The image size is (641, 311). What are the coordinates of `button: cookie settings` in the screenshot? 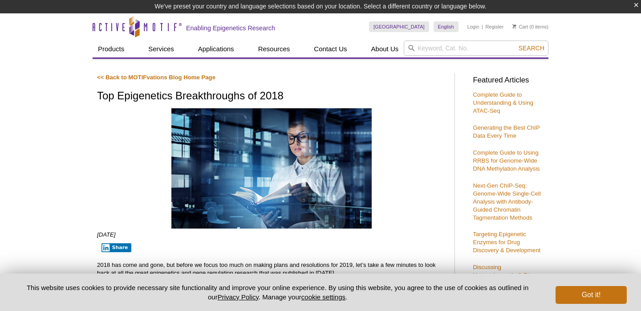 It's located at (323, 297).